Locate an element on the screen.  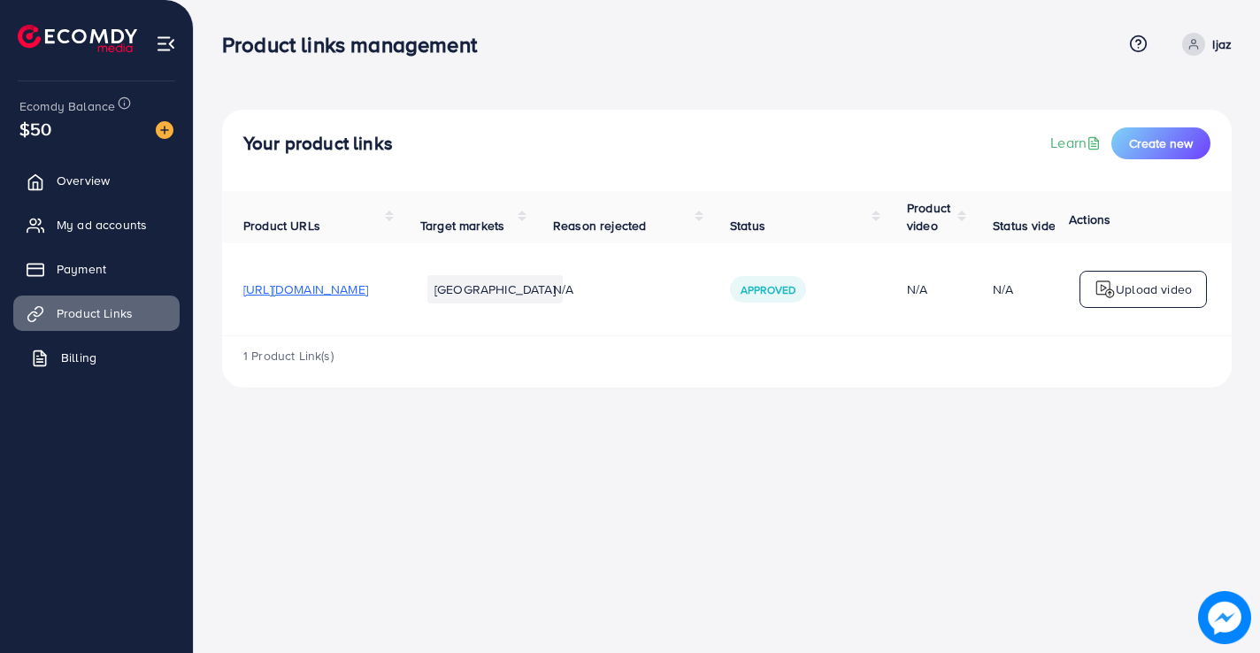
h3: Product links management is located at coordinates (357, 44).